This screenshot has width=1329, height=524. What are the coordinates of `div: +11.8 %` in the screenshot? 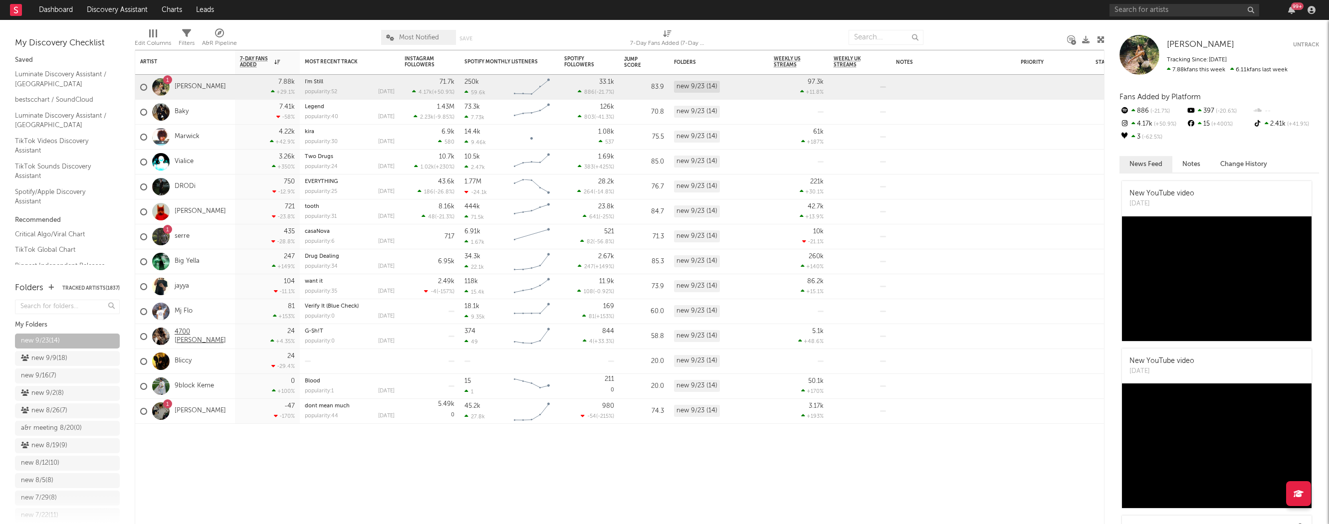 It's located at (812, 92).